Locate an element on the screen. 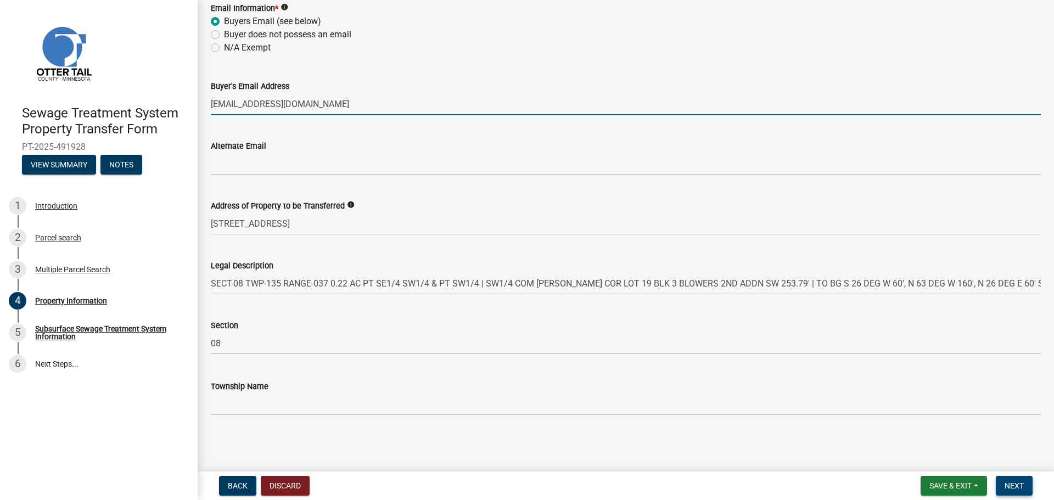  h4: Sewage Treatment System Property Transfer Form is located at coordinates (105, 121).